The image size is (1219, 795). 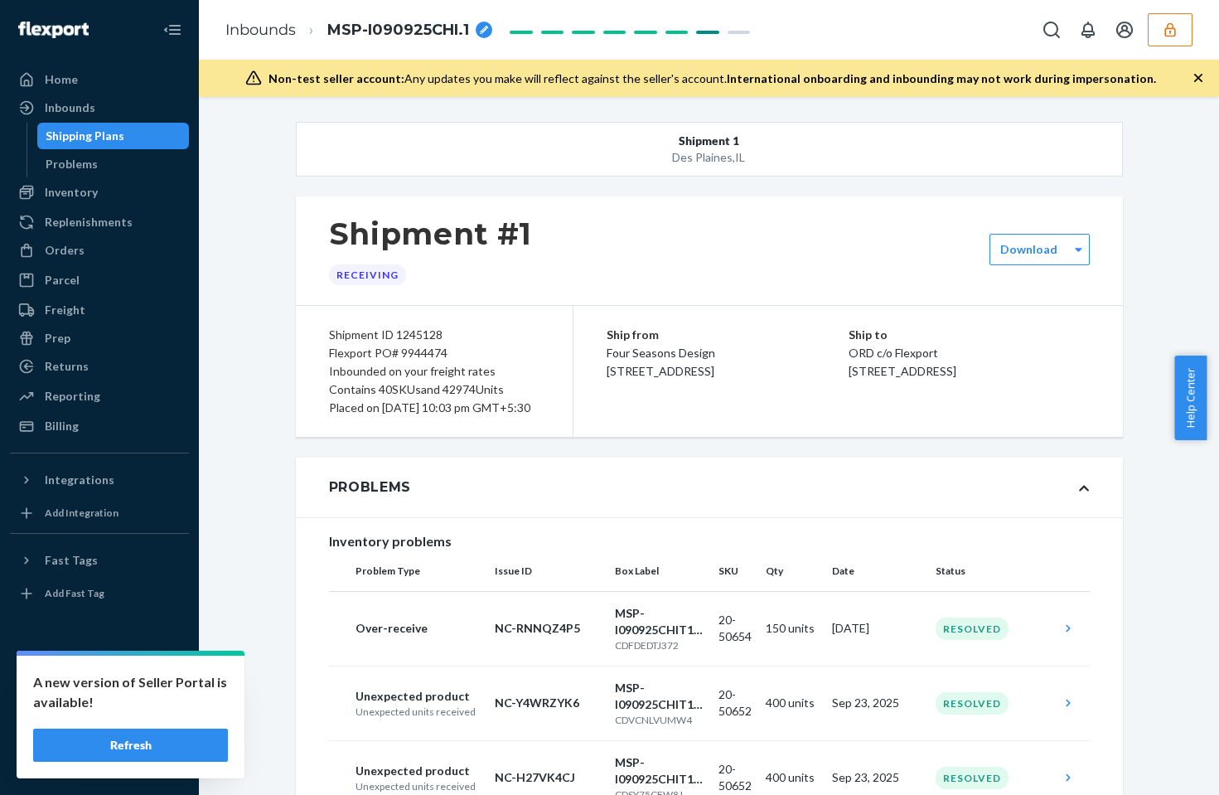 I want to click on div: Orders, so click(x=65, y=250).